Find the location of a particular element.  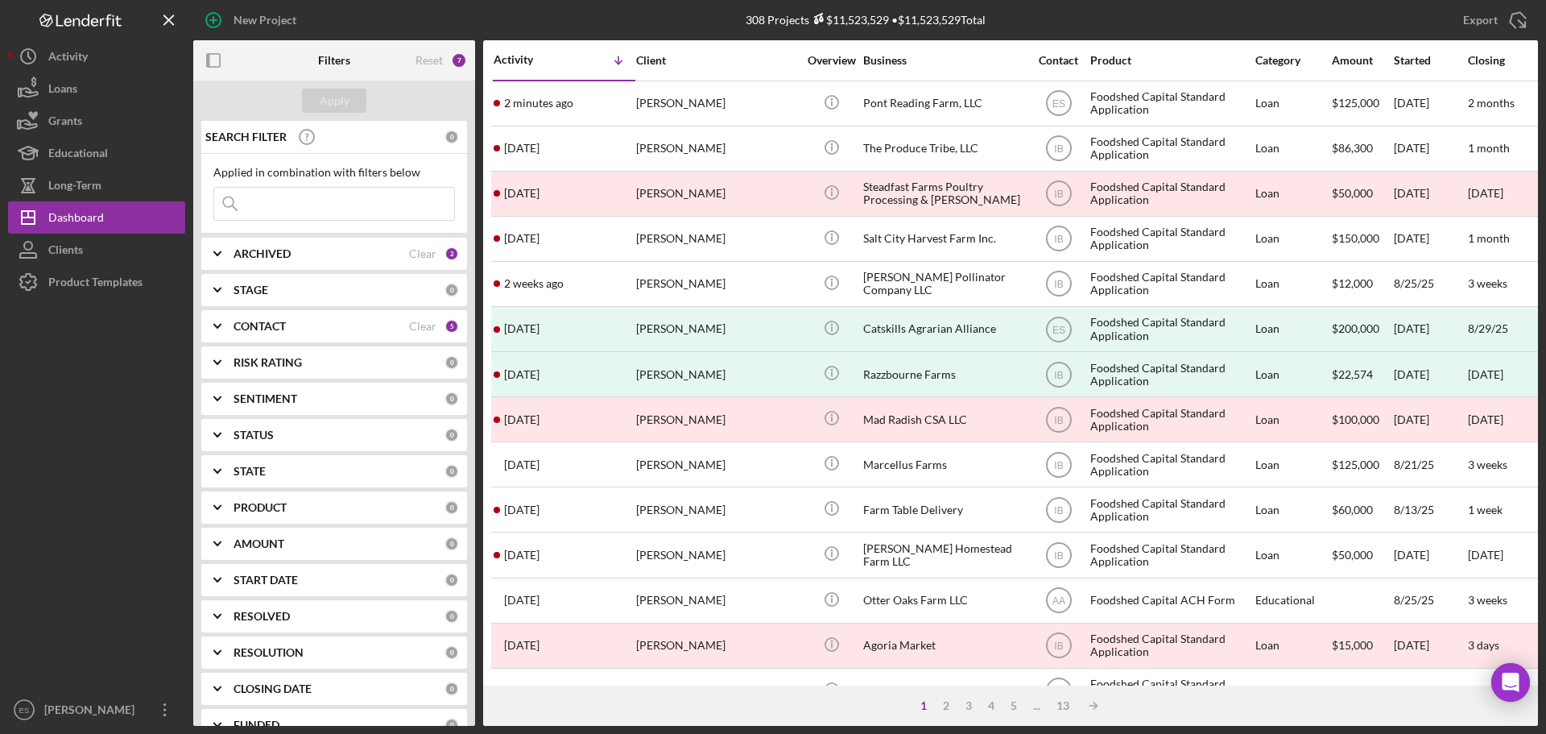

time: 1 week is located at coordinates (1485, 509).